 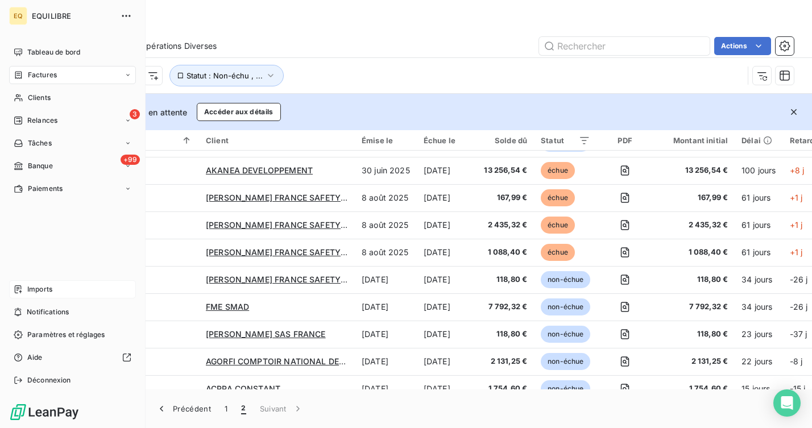 What do you see at coordinates (40, 143) in the screenshot?
I see `span: Tâches` at bounding box center [40, 143].